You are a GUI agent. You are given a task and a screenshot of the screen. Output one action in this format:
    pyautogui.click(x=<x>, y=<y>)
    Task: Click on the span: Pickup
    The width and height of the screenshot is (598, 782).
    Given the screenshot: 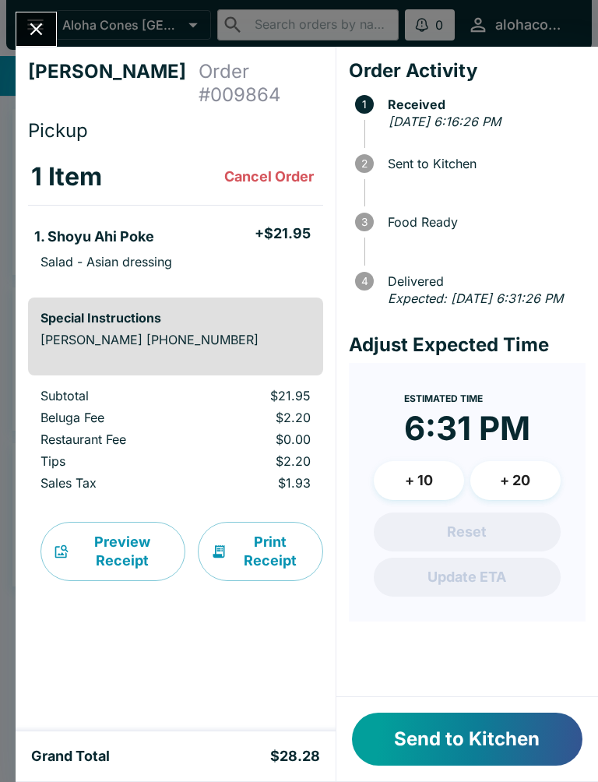 What is the action you would take?
    pyautogui.click(x=58, y=130)
    